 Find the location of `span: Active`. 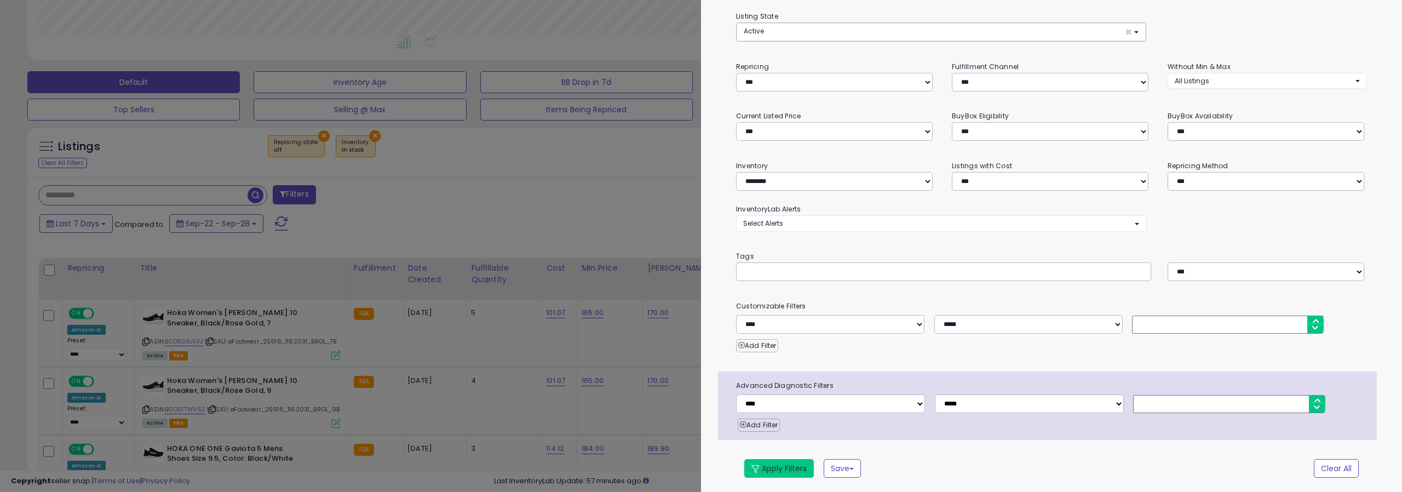

span: Active is located at coordinates (754, 31).